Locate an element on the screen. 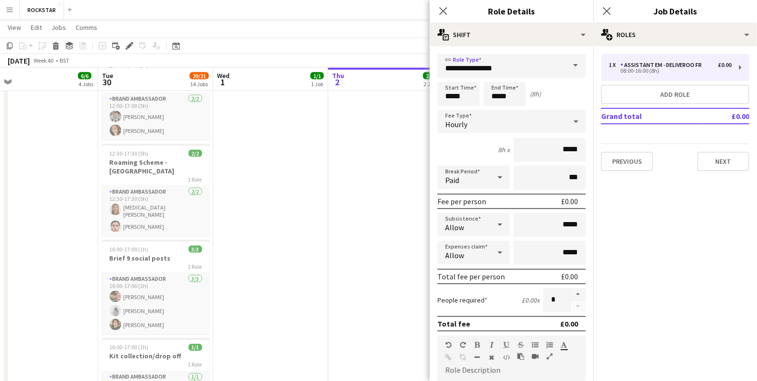 The image size is (757, 381). span: Comms is located at coordinates (86, 27).